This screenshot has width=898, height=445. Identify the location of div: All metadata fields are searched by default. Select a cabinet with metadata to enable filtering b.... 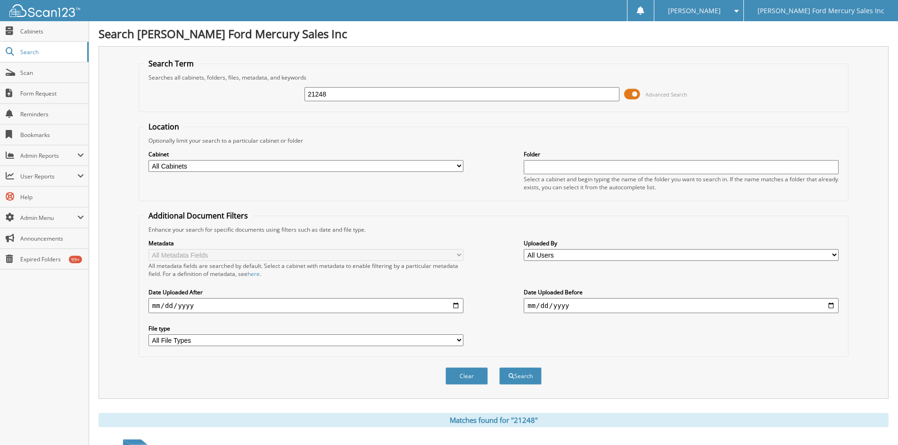
(306, 270).